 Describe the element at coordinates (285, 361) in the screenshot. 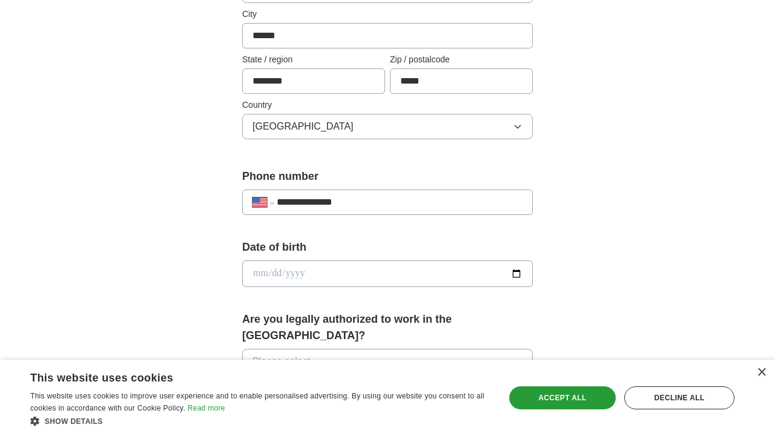

I see `span: Please select...` at that location.